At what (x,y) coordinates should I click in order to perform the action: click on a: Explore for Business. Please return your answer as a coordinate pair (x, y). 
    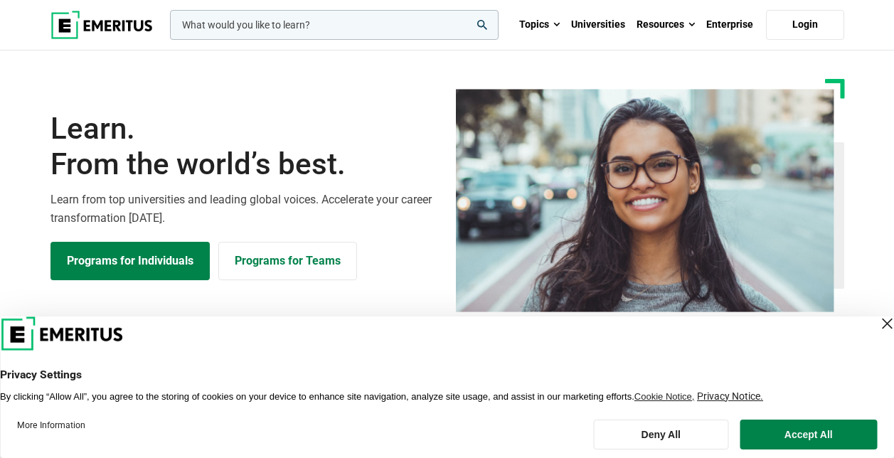
    Looking at the image, I should click on (287, 261).